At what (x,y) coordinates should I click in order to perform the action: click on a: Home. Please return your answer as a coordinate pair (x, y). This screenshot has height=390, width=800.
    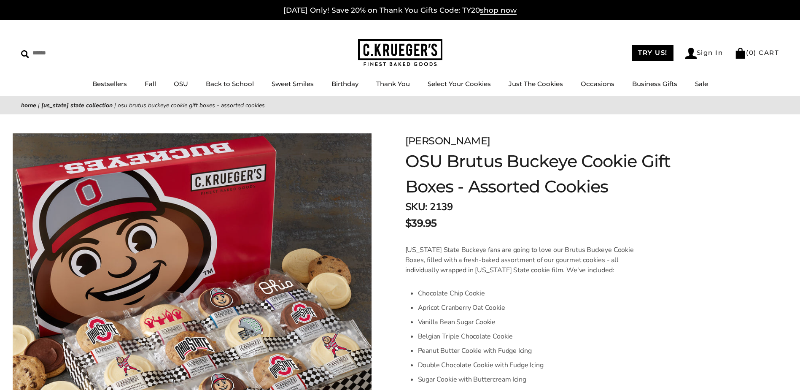
    Looking at the image, I should click on (29, 105).